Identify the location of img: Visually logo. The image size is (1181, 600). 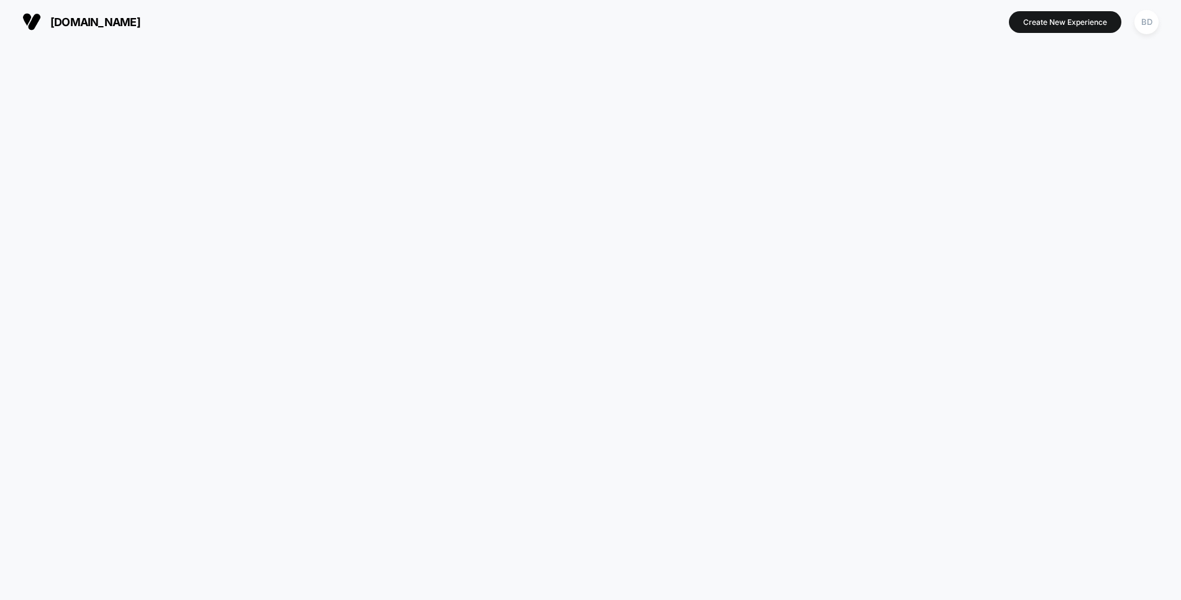
(32, 22).